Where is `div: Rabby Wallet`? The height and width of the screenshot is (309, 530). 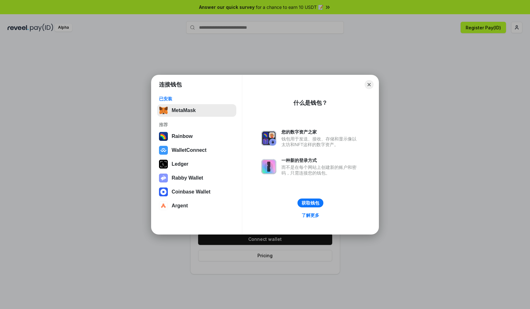
div: Rabby Wallet is located at coordinates (187, 178).